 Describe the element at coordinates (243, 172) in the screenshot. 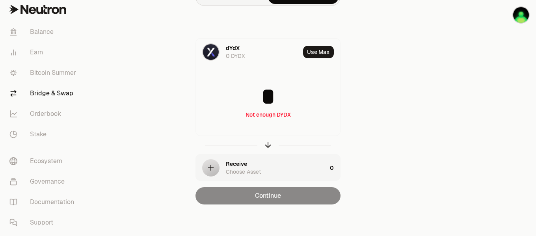

I see `div: Choose Asset` at that location.